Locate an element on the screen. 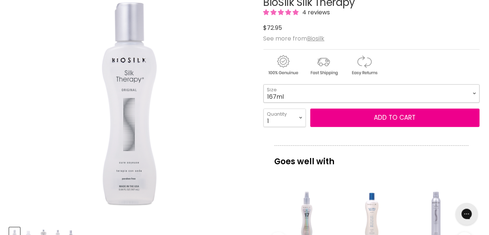 Image resolution: width=489 pixels, height=235 pixels. span: $72.95 is located at coordinates (273, 28).